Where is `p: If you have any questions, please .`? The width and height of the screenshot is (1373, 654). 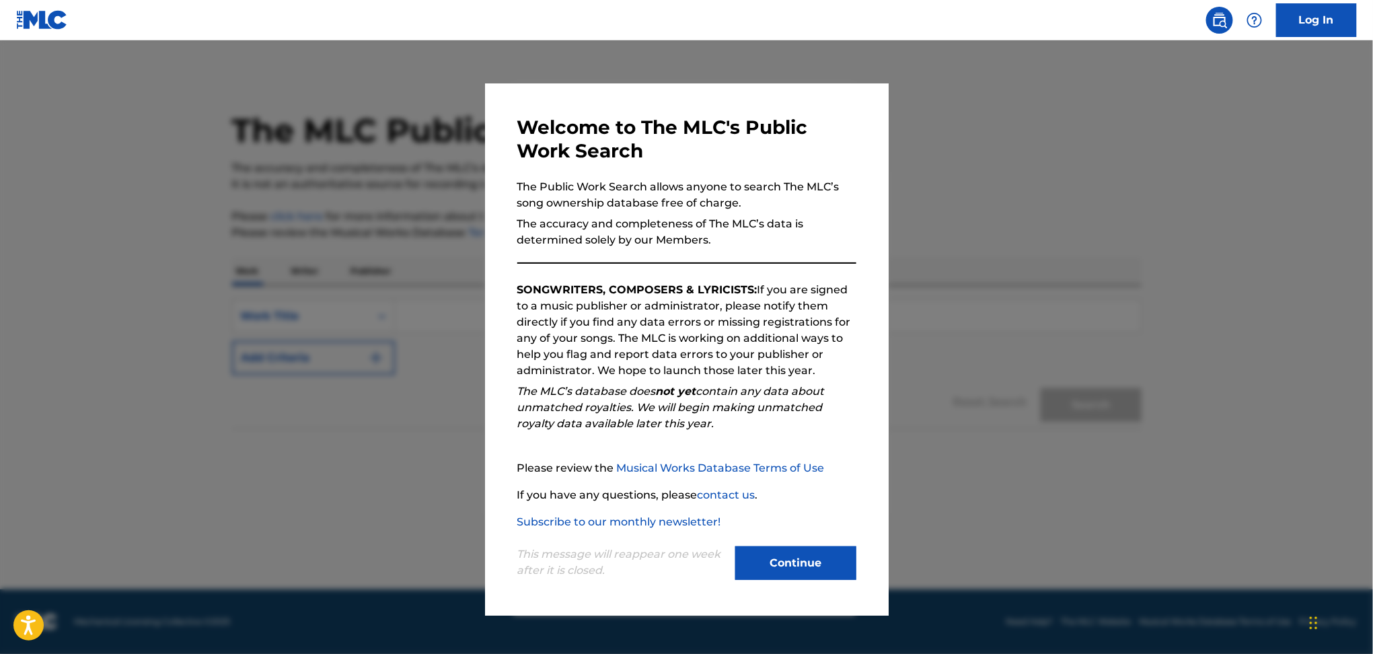 p: If you have any questions, please . is located at coordinates (687, 495).